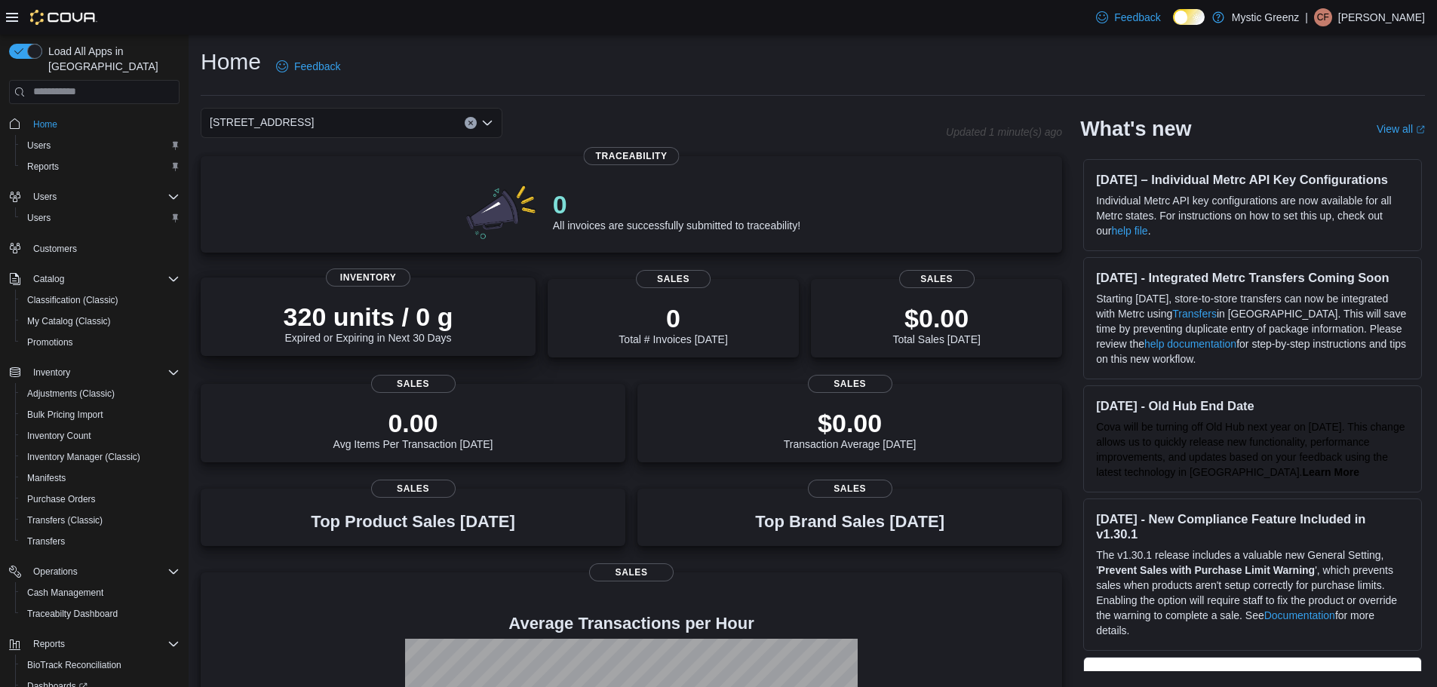 This screenshot has width=1437, height=687. I want to click on a: Learn More, so click(1330, 472).